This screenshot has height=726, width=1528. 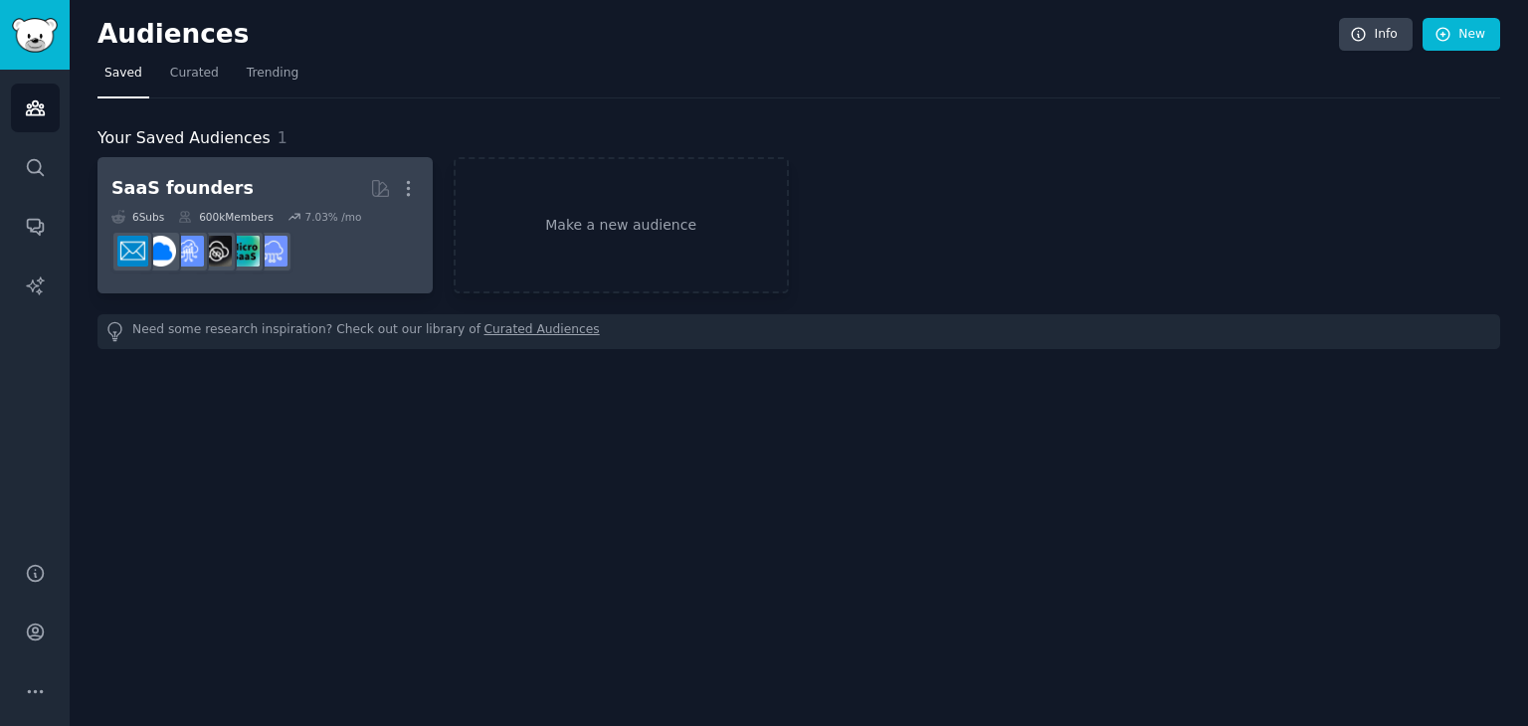 What do you see at coordinates (226, 217) in the screenshot?
I see `div: 600k Members` at bounding box center [226, 217].